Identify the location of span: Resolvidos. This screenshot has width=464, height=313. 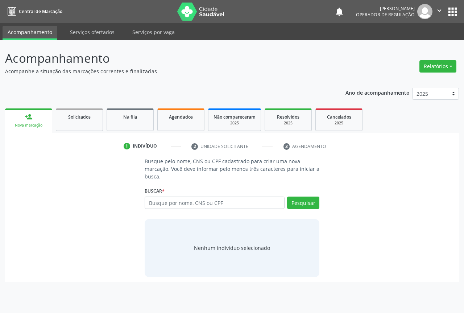
(288, 117).